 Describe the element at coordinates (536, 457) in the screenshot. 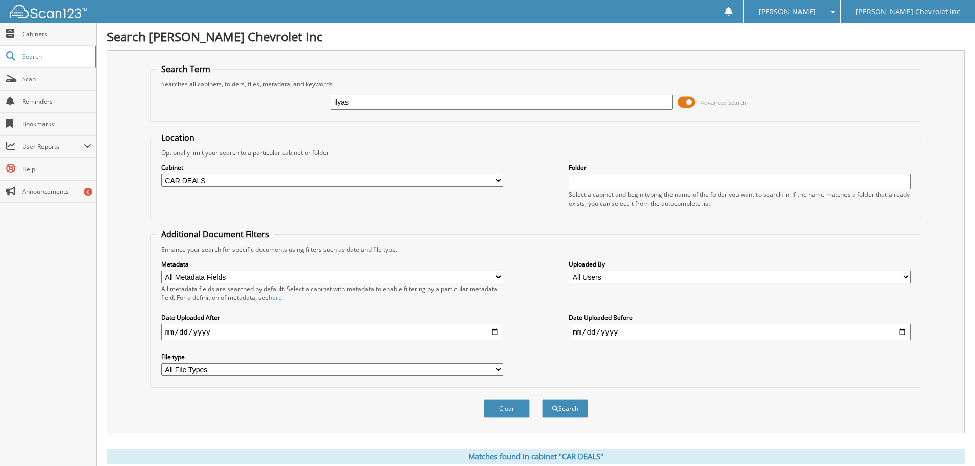

I see `div: Matches found in cabinet "CAR DEALS"` at that location.